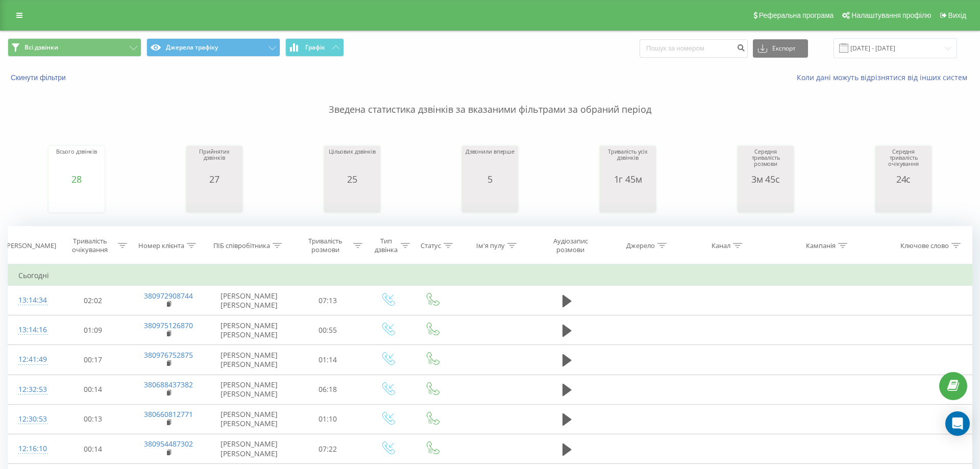 The height and width of the screenshot is (469, 980). I want to click on div: Ключове слово, so click(924, 245).